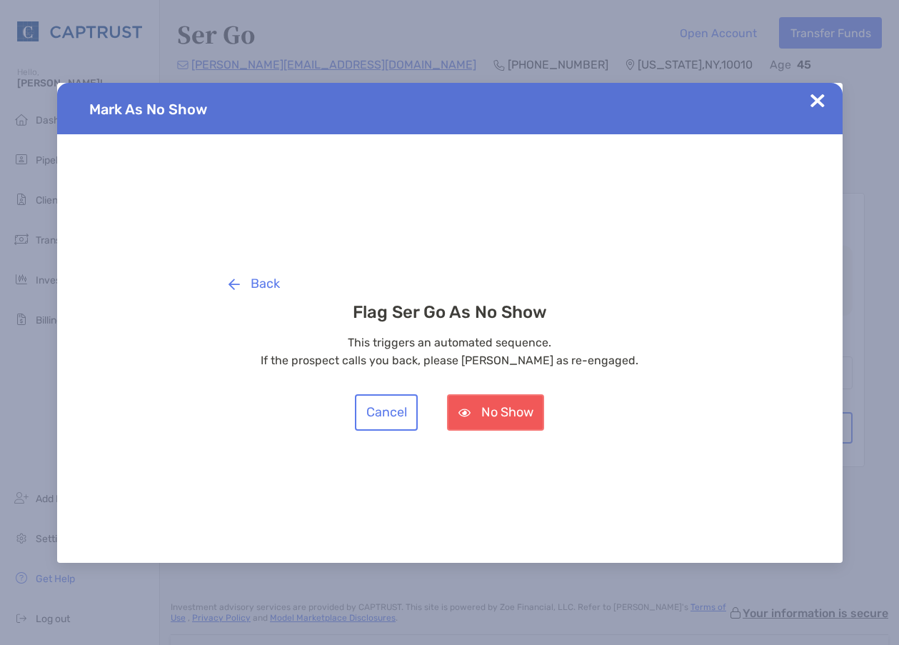 This screenshot has height=645, width=899. What do you see at coordinates (496, 412) in the screenshot?
I see `button: No Show` at bounding box center [496, 412].